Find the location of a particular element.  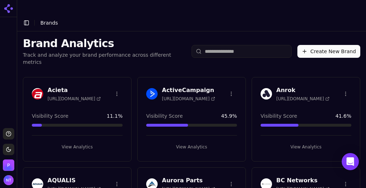

div: Open Intercom Messenger is located at coordinates (350, 162).